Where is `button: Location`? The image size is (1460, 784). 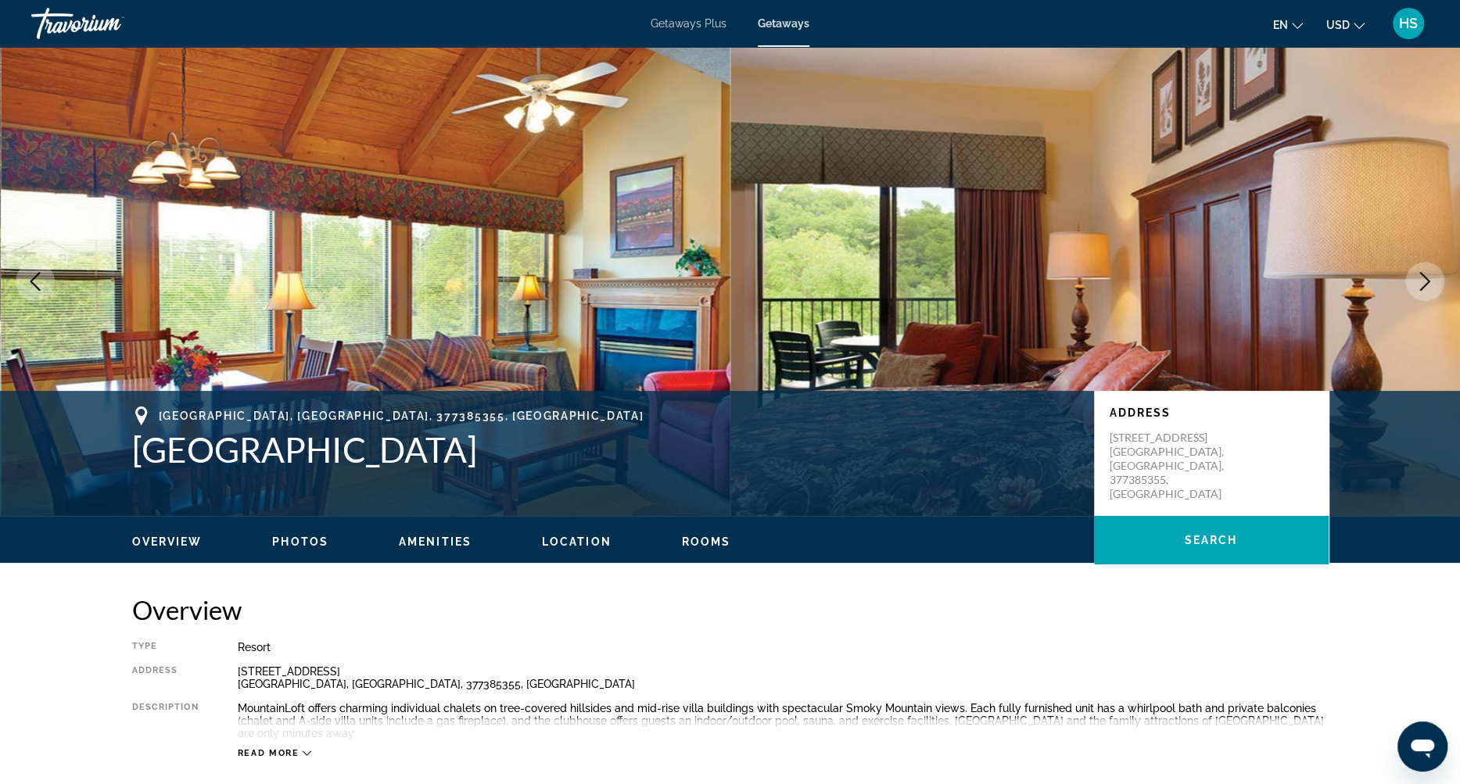
button: Location is located at coordinates (576, 542).